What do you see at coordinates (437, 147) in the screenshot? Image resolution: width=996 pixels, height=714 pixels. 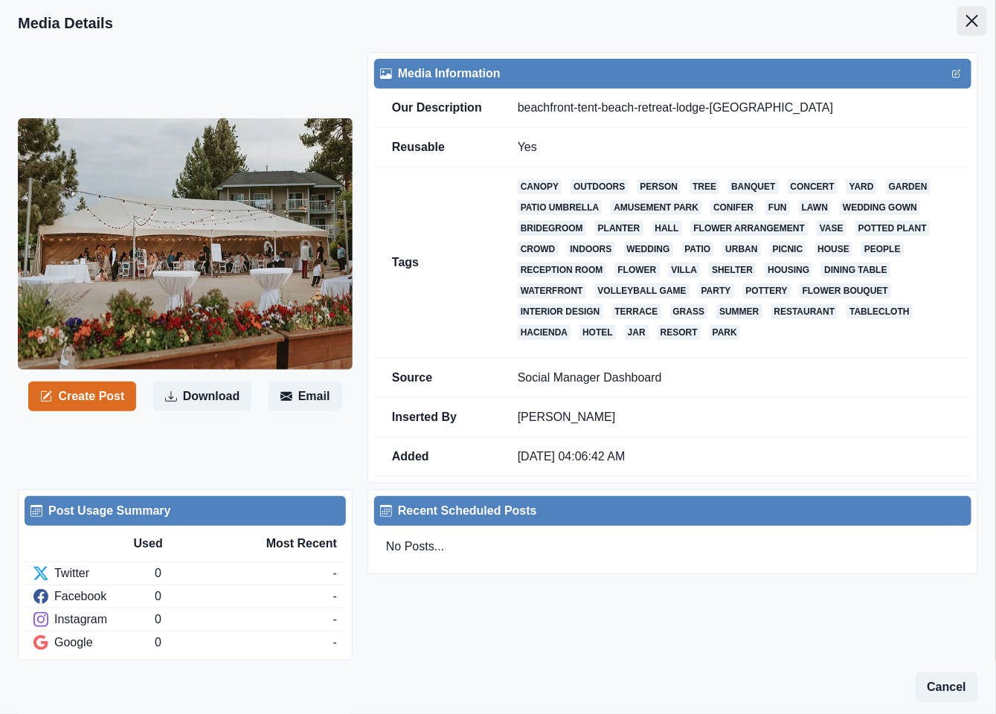 I see `td: Reusable` at bounding box center [437, 147].